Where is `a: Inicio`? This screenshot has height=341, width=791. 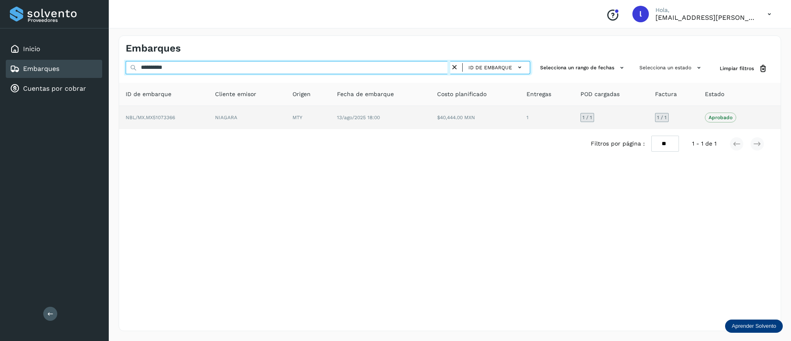 a: Inicio is located at coordinates (32, 49).